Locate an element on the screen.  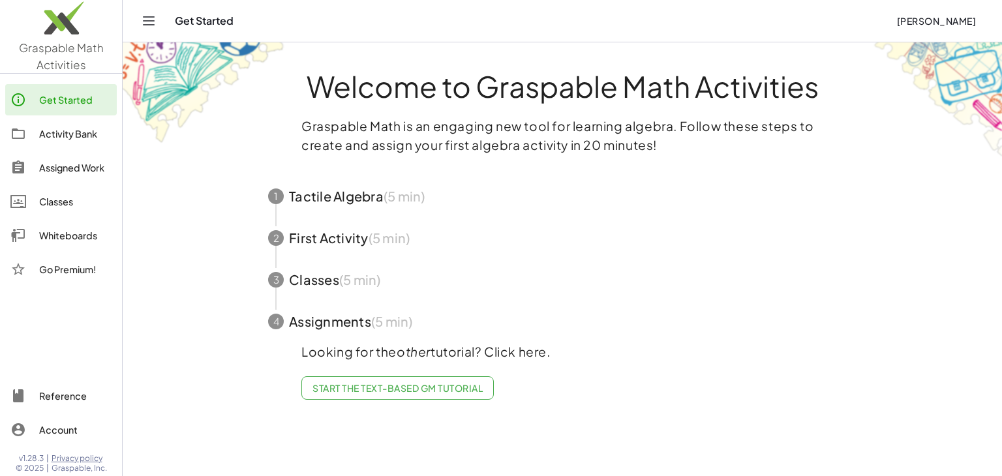
div: Get Started is located at coordinates (75, 100).